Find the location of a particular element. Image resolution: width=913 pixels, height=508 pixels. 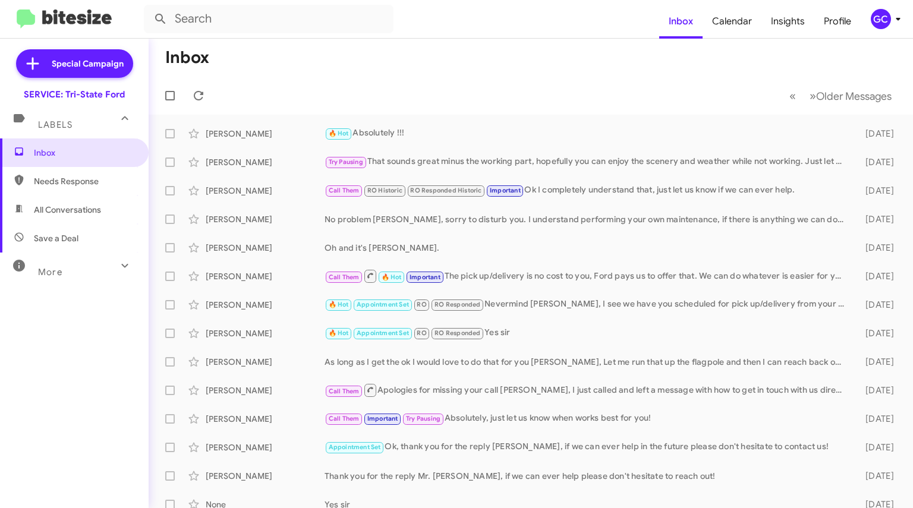

a: Inbox is located at coordinates (681, 21).